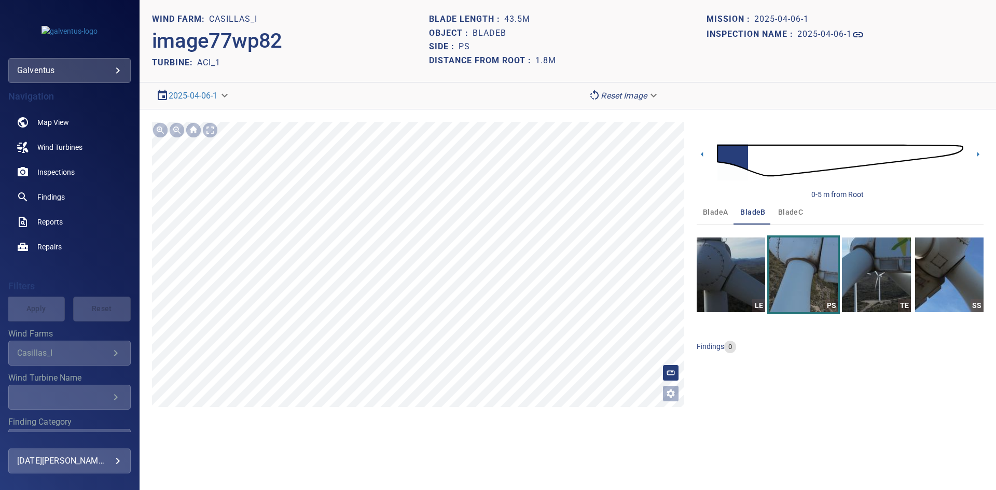 The image size is (996, 490). What do you see at coordinates (876, 275) in the screenshot?
I see `a: TE` at bounding box center [876, 275].